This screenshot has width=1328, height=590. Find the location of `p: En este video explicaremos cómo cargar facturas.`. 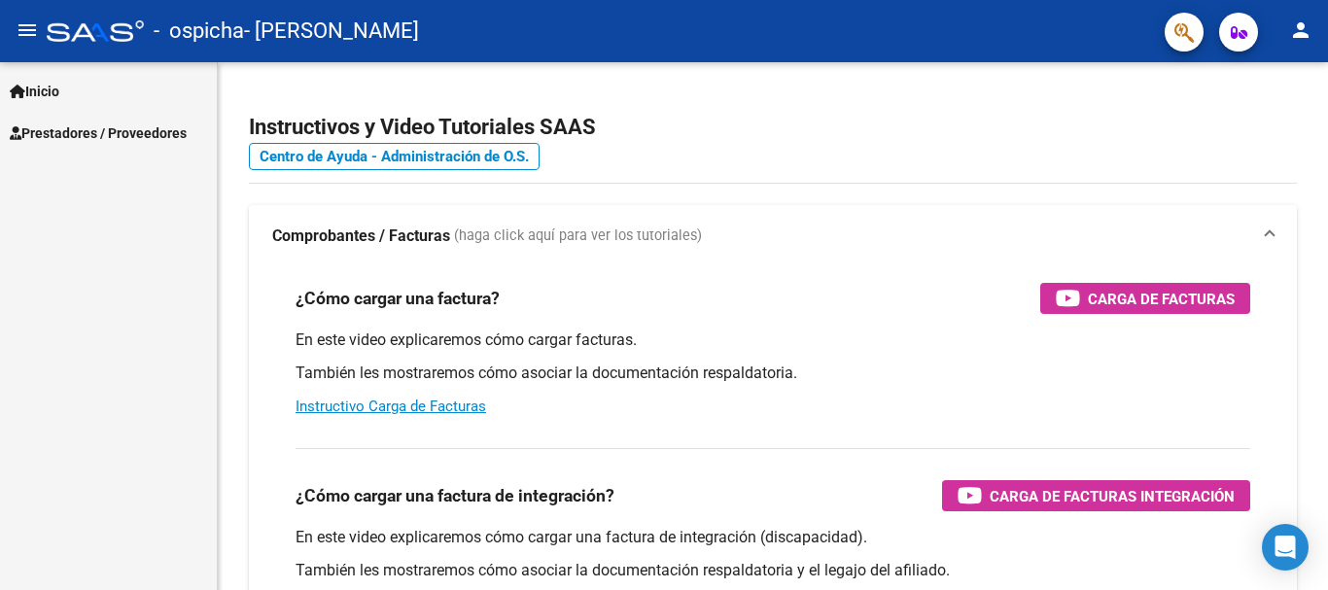

p: En este video explicaremos cómo cargar facturas. is located at coordinates (773, 340).